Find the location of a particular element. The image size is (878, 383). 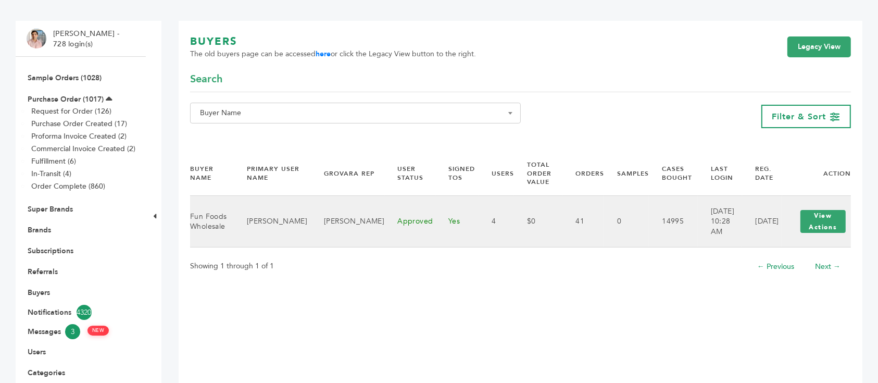

a: In-Transit (4) is located at coordinates (51, 173).